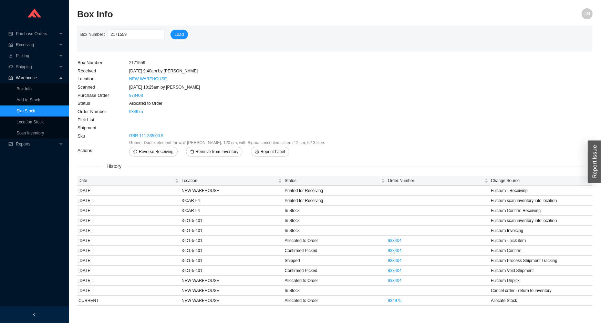 The width and height of the screenshot is (601, 323). What do you see at coordinates (542, 271) in the screenshot?
I see `td: Fulcrum Void Shipment` at bounding box center [542, 271].